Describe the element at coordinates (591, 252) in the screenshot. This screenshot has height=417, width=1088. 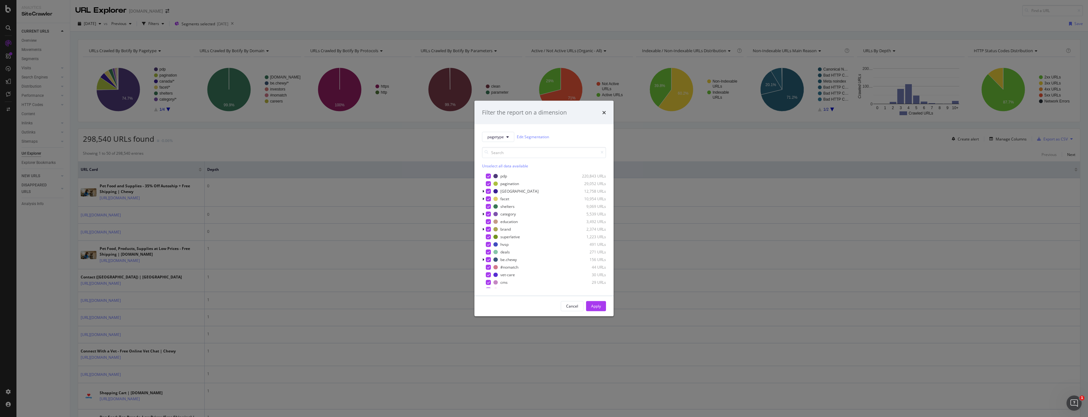
I see `div: 271 URLs` at that location.